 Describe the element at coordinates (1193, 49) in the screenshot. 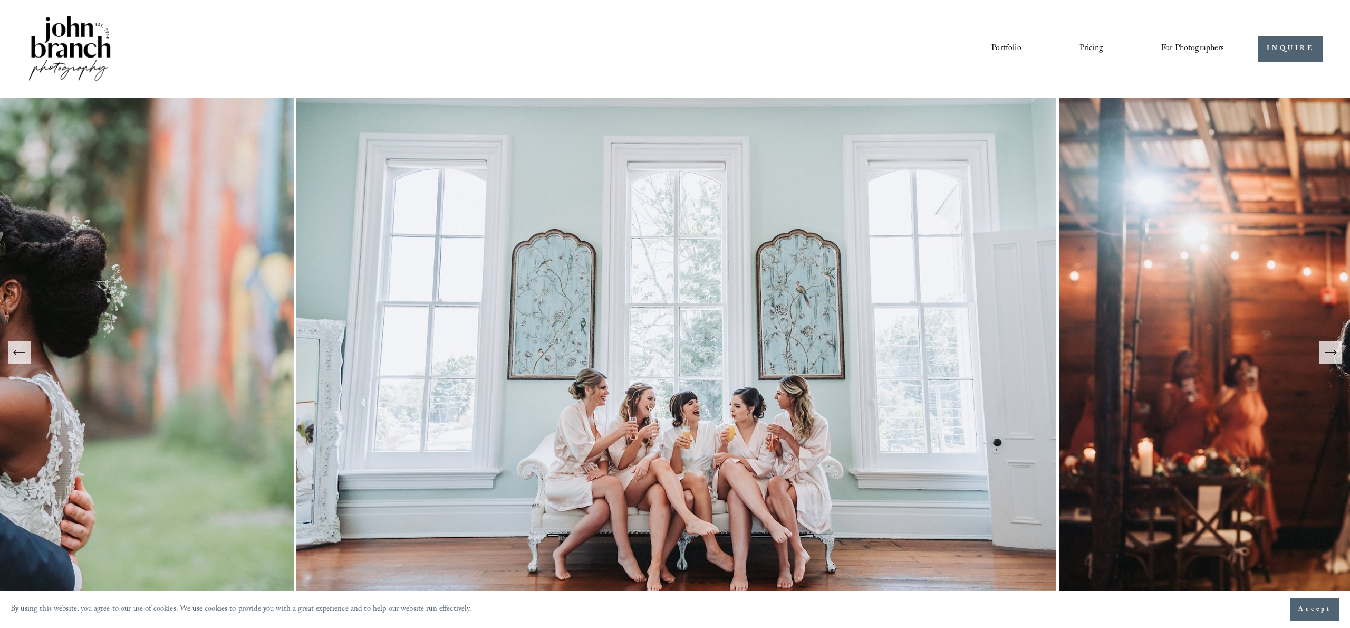

I see `span: For Photographers` at that location.